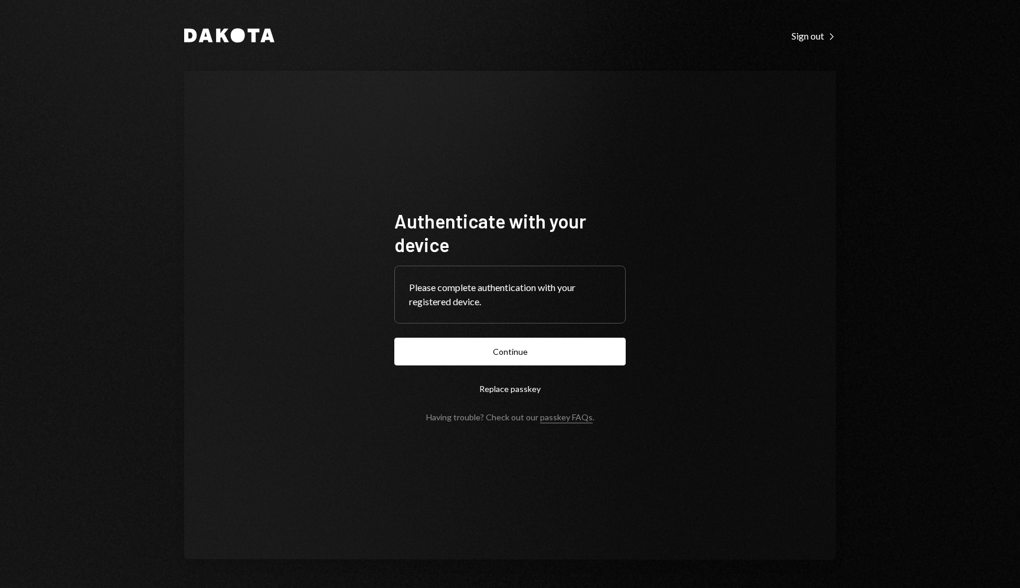  I want to click on h1: Authenticate with your device, so click(510, 233).